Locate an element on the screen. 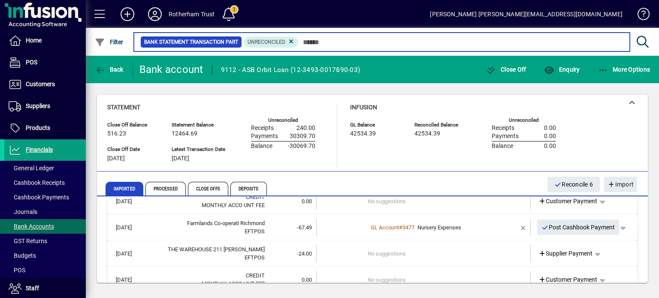  span: Bank Statement Transaction Part is located at coordinates (191, 42).